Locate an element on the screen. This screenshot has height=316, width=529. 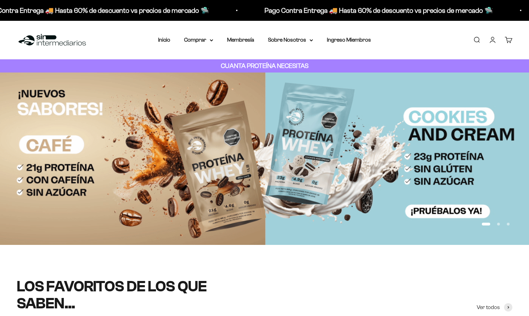
span: Ver todos is located at coordinates (488, 307).